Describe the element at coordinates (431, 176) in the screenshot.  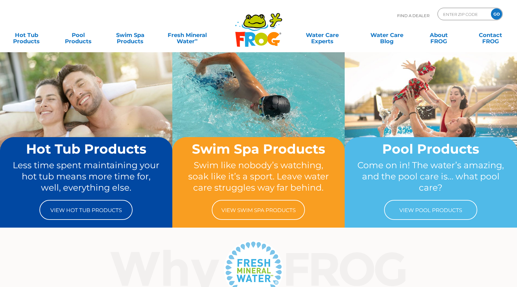
I see `p: Come on in! The water’s amazing, and the pool care is… what pool care?` at that location.